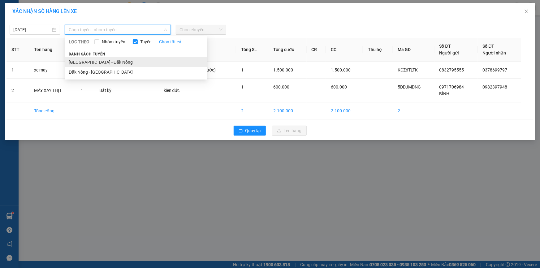  I want to click on span: Người gửi, so click(449, 53).